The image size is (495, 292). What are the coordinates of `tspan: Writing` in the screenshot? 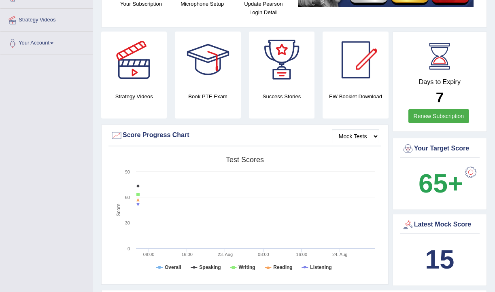 It's located at (247, 267).